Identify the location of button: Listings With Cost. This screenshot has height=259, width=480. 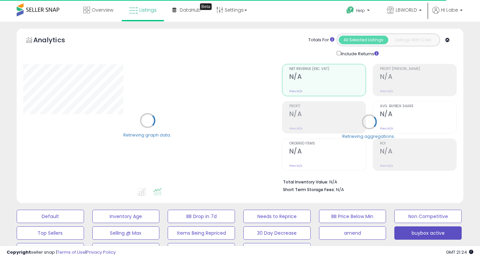
(412, 40).